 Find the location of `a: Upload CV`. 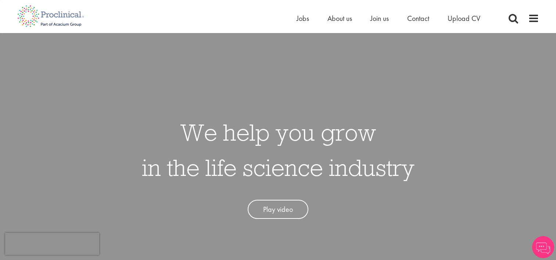

a: Upload CV is located at coordinates (464, 18).